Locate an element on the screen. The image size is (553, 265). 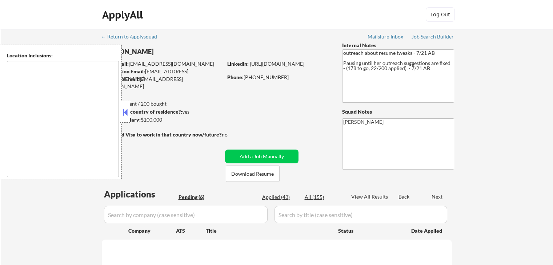
div: ATS is located at coordinates (191, 231).